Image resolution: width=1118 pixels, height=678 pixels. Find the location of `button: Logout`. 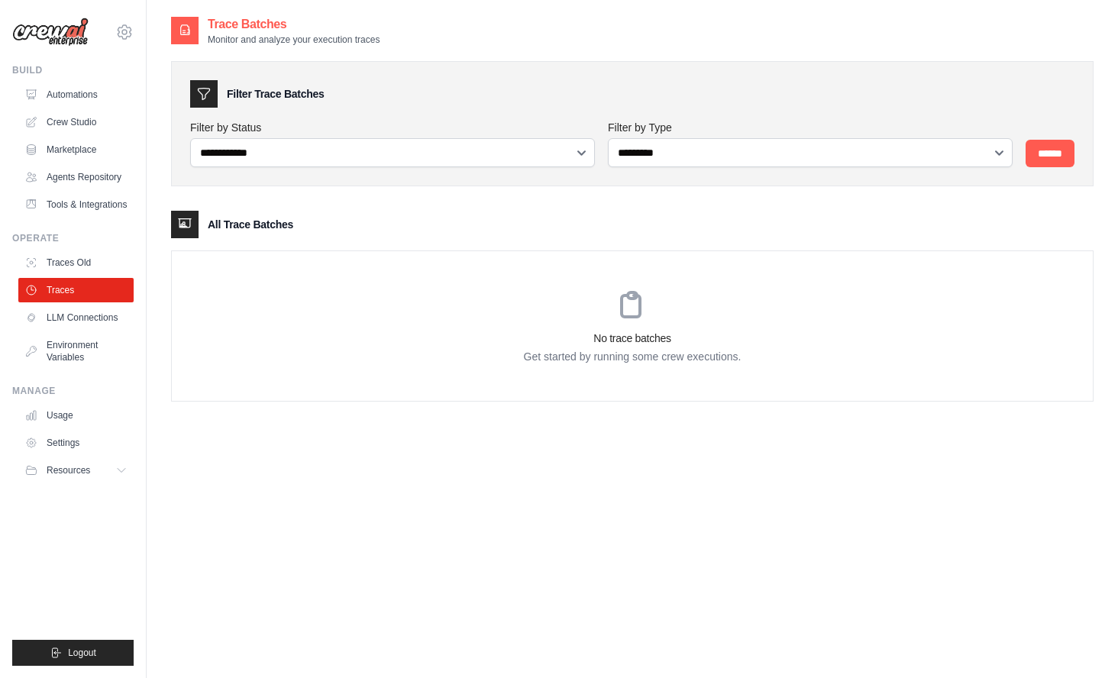

button: Logout is located at coordinates (73, 653).